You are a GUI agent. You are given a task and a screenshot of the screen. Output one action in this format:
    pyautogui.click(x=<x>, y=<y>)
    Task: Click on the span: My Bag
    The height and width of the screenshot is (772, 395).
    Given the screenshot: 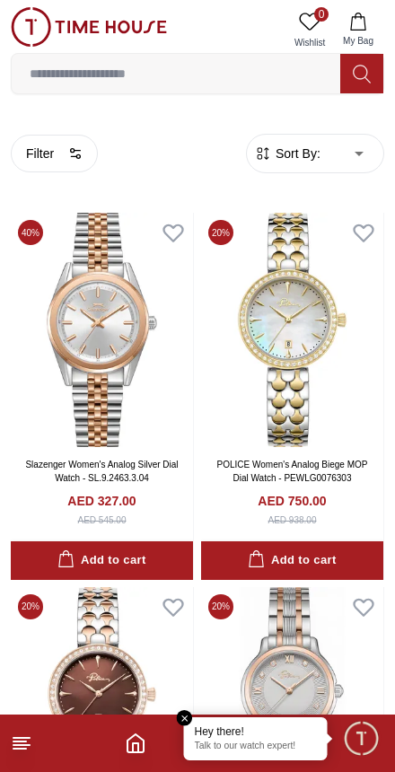 What is the action you would take?
    pyautogui.click(x=358, y=40)
    